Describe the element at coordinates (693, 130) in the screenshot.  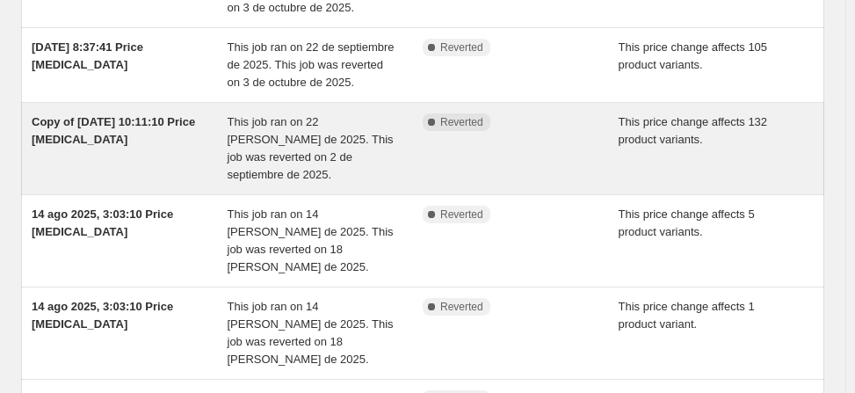
I see `span: This price change affects 132 product variants.` at that location.